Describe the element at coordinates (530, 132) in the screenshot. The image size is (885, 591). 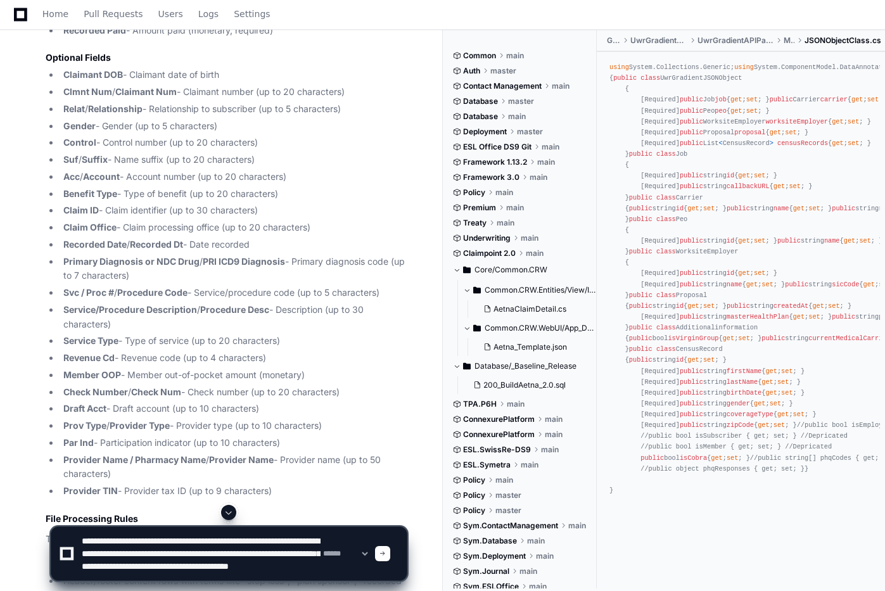
I see `span: master` at that location.